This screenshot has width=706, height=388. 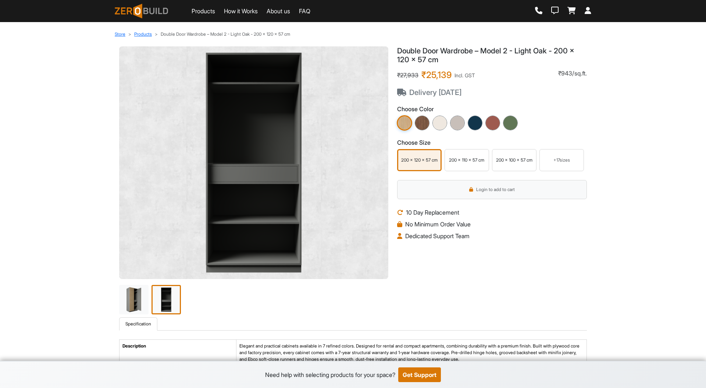 What do you see at coordinates (138, 324) in the screenshot?
I see `a: Specification` at bounding box center [138, 324].